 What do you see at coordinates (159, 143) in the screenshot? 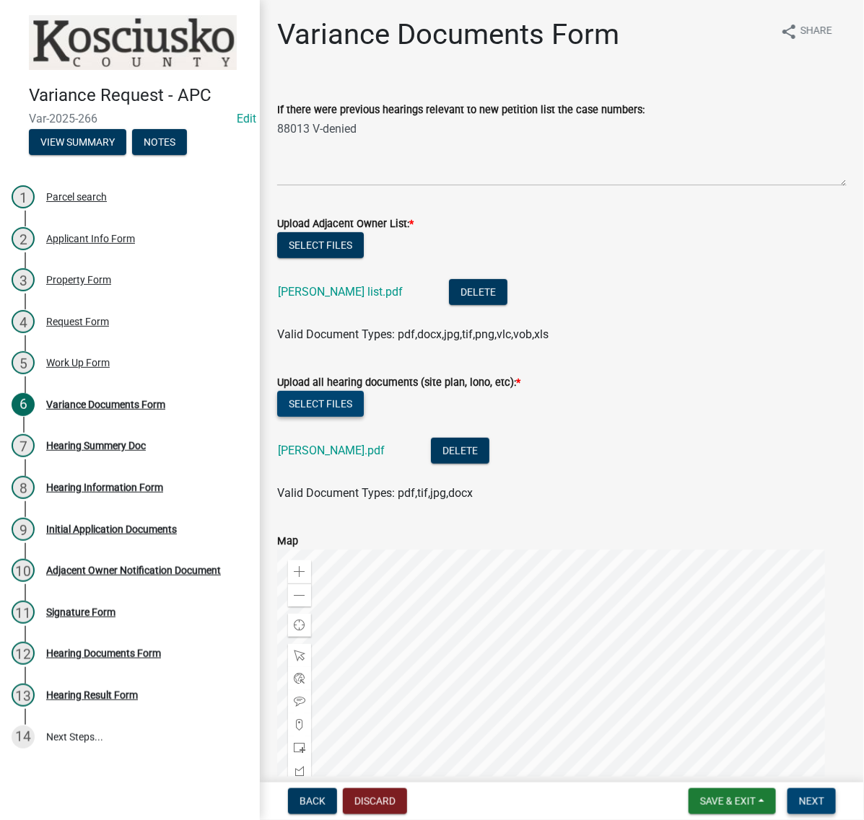
I see `wm-modal-confirm: Notes` at bounding box center [159, 143].